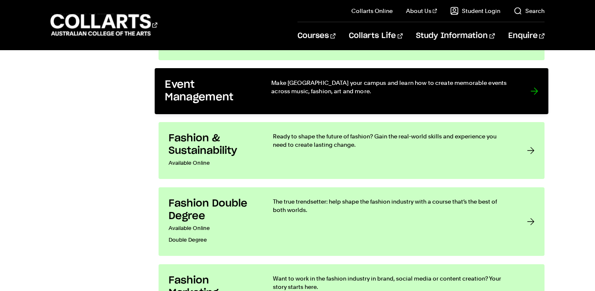 This screenshot has height=291, width=595. I want to click on p: The true trendsetter: help shape the fashion industry with a course that’s the best of both worlds., so click(392, 205).